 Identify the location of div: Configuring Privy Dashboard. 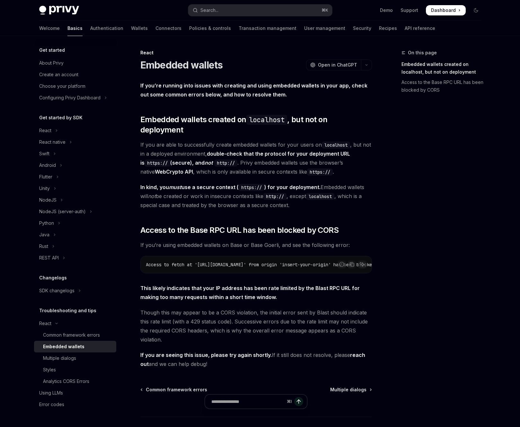
(70, 98).